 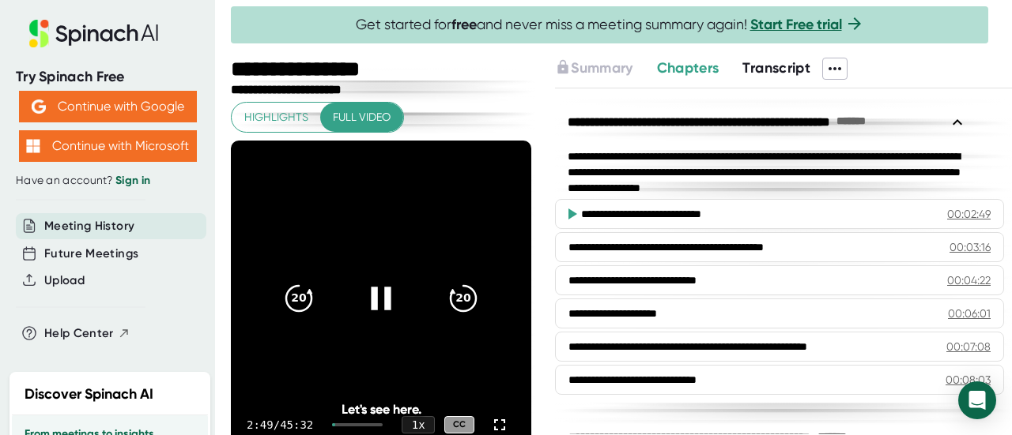 I want to click on a: Sign in, so click(x=133, y=180).